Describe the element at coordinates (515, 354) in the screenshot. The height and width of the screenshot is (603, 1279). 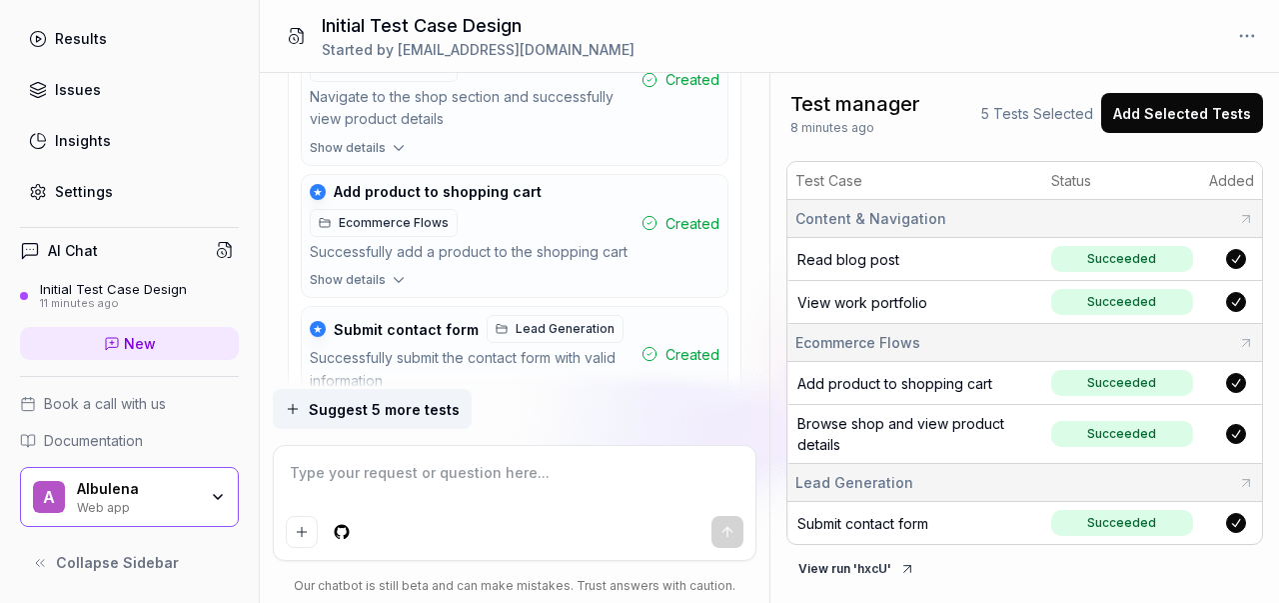
I see `button: ★Submit contact formLead GenerationSuccessfully submit the contact form with valid informationCre...` at that location.